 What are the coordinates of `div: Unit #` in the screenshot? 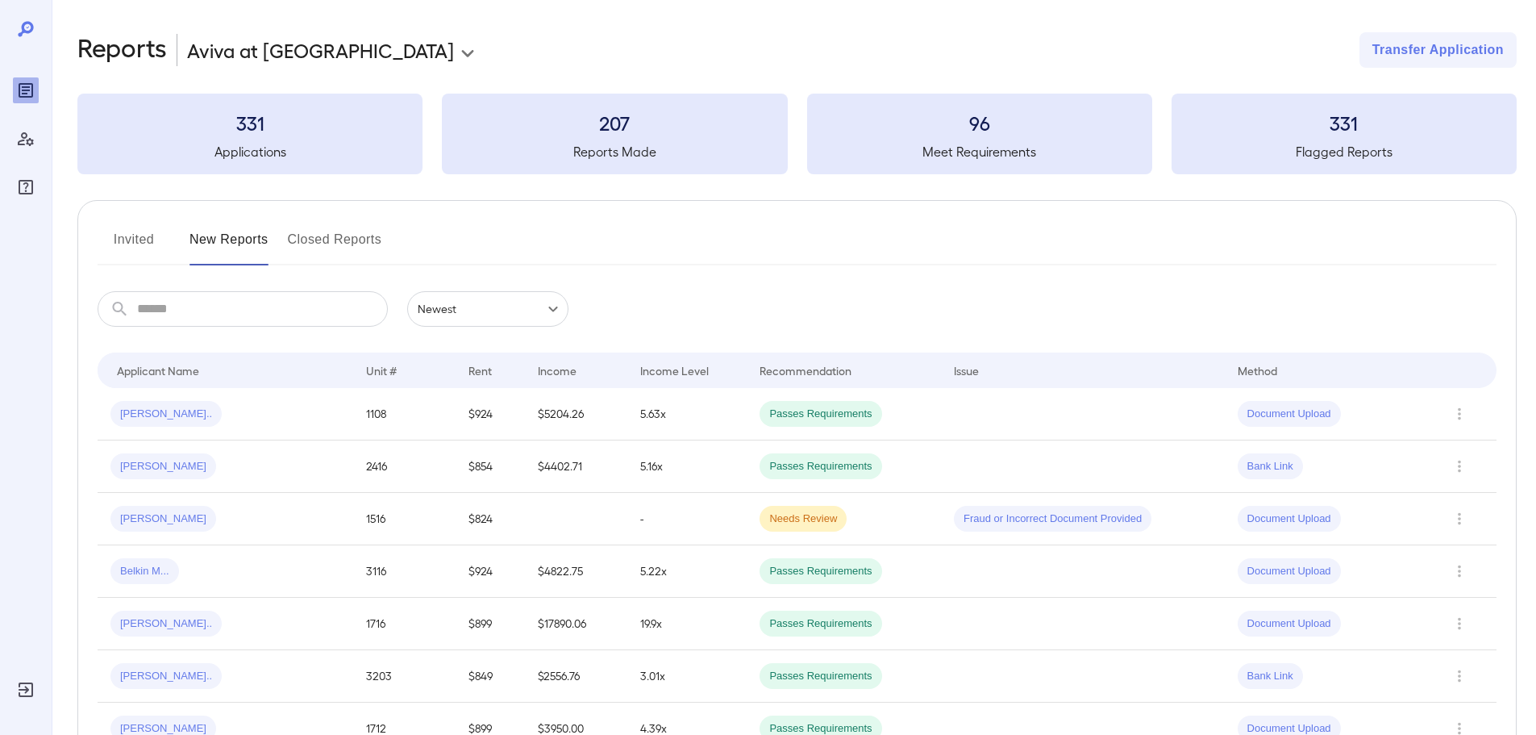 It's located at (381, 370).